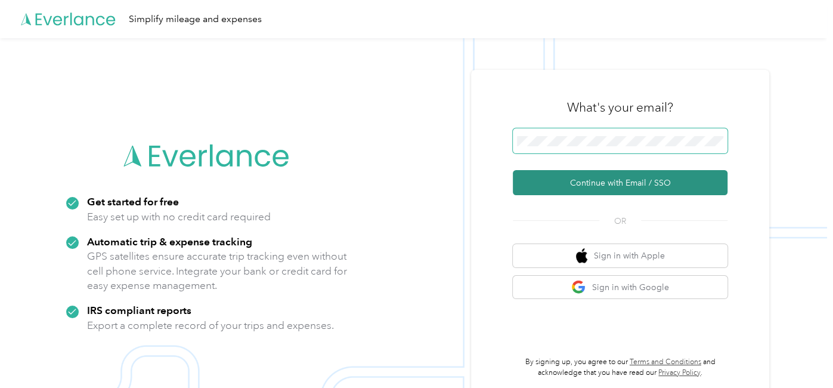 Image resolution: width=833 pixels, height=388 pixels. What do you see at coordinates (620, 367) in the screenshot?
I see `p: By signing up, you agree to our and acknowledge that you have read our .` at bounding box center [620, 367].